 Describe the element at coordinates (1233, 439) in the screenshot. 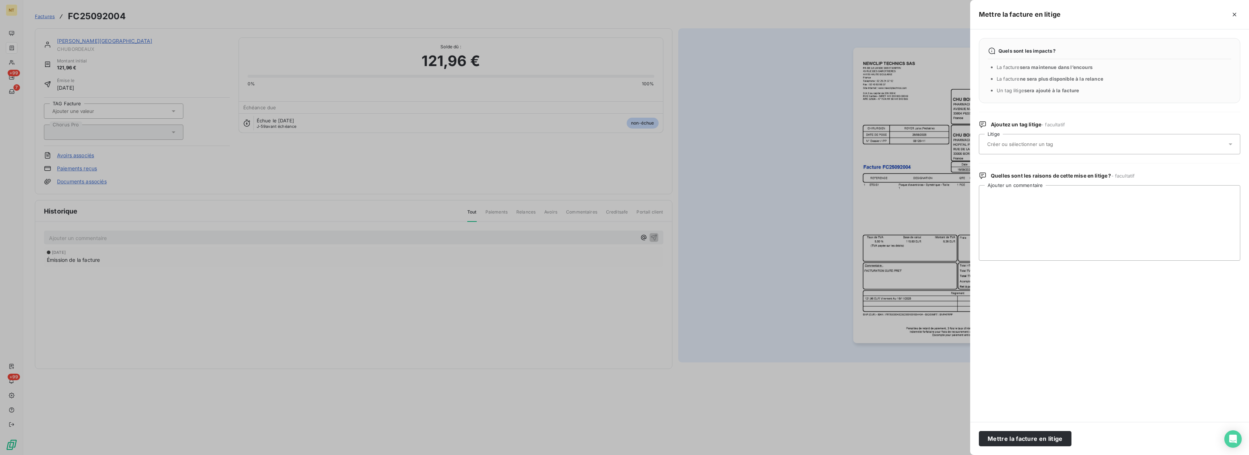

I see `div: Open Intercom Messenger` at that location.